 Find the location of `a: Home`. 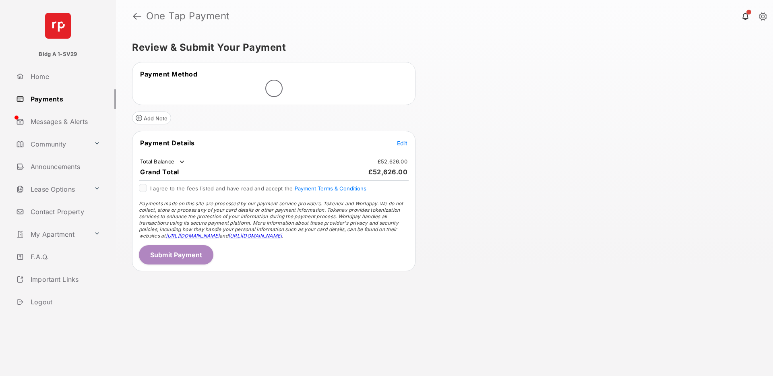

a: Home is located at coordinates (64, 76).